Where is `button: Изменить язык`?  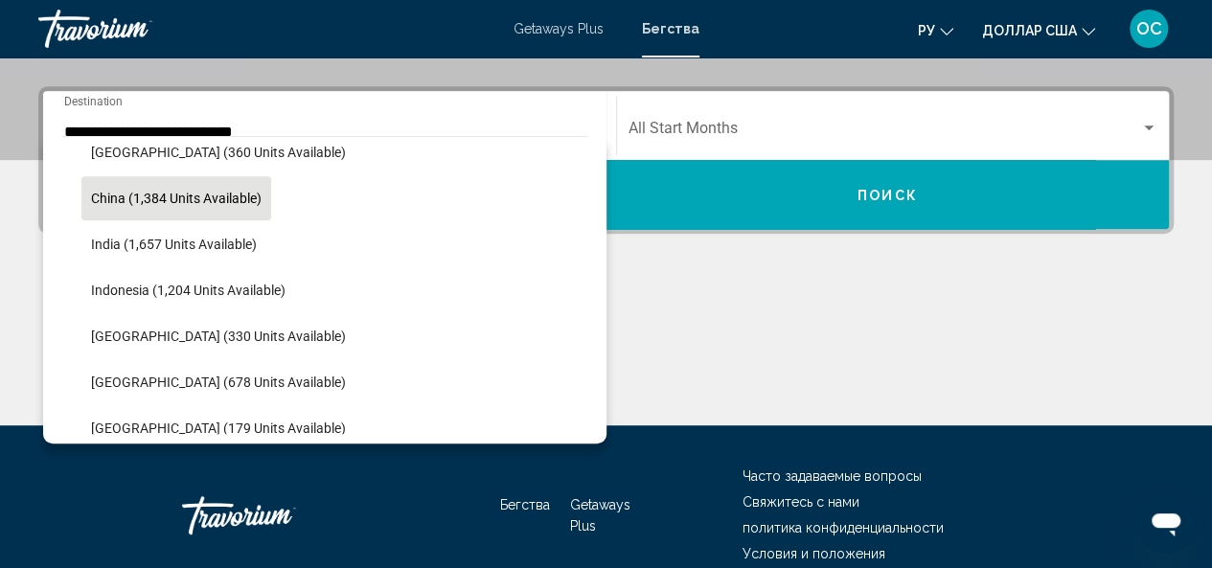
button: Изменить язык is located at coordinates (935, 30).